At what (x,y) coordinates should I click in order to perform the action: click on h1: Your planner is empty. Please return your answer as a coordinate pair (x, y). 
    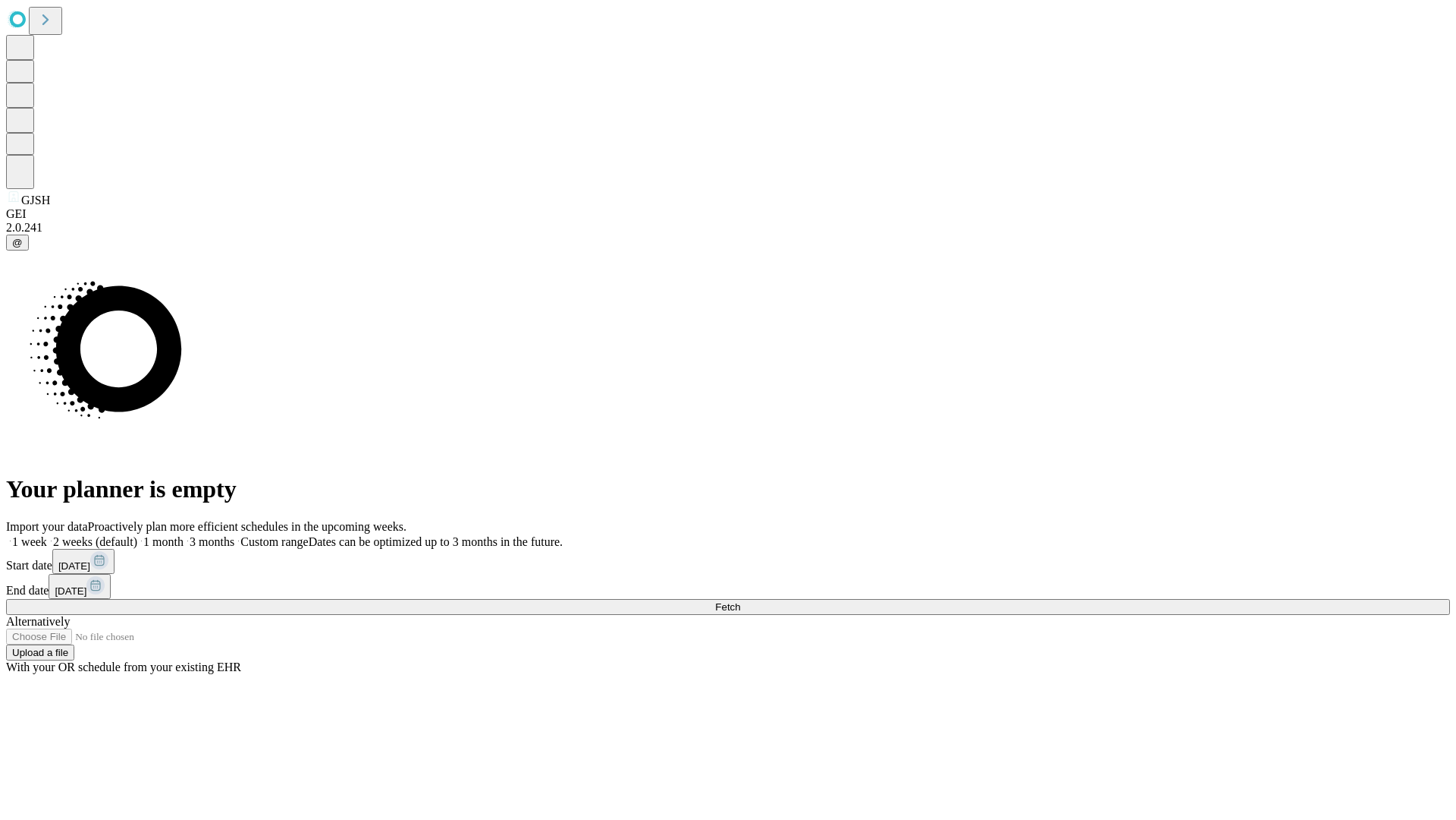
    Looking at the image, I should click on (728, 489).